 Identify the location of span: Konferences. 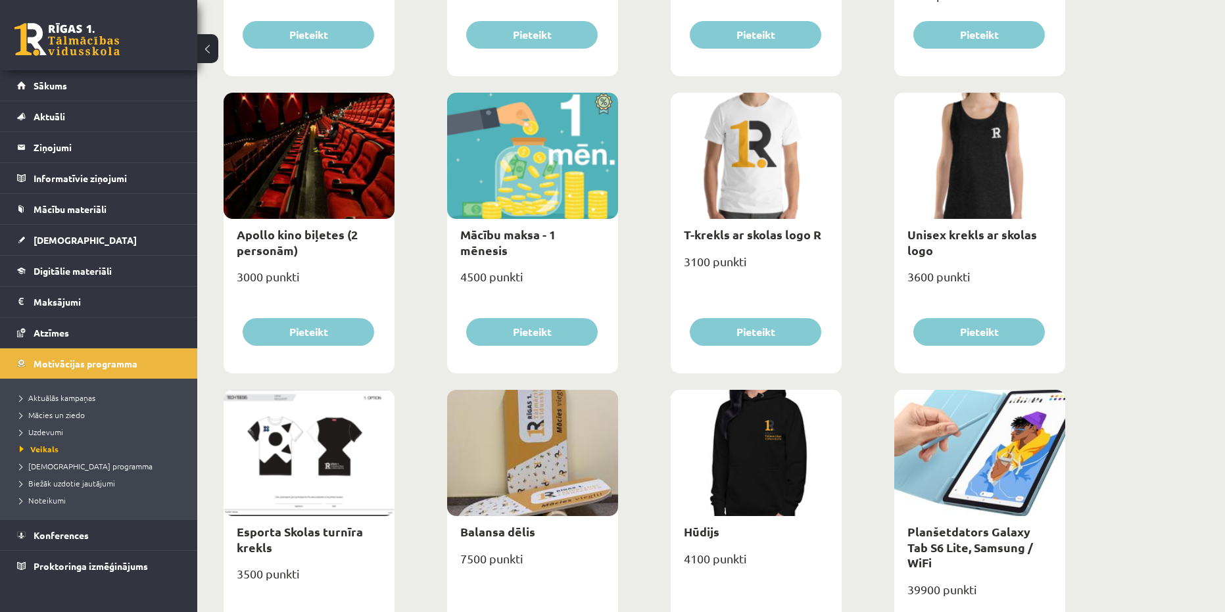
(61, 535).